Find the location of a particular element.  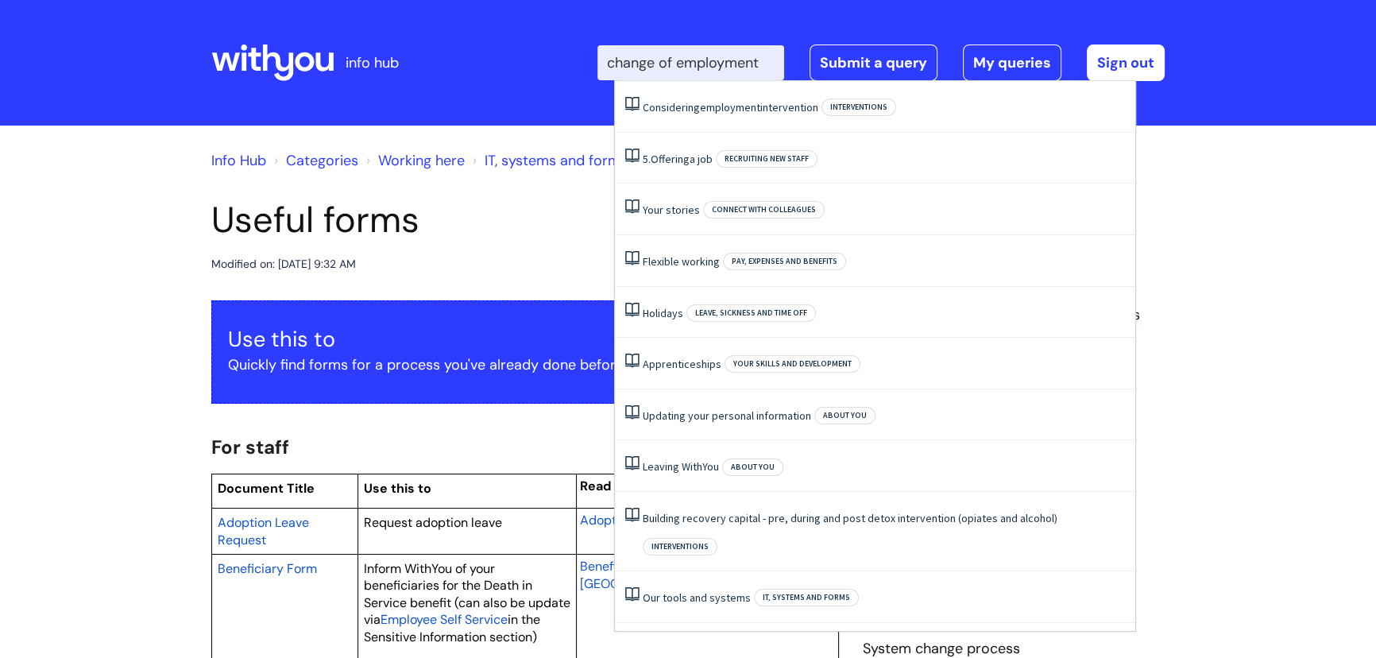

input: Search is located at coordinates (690, 63).